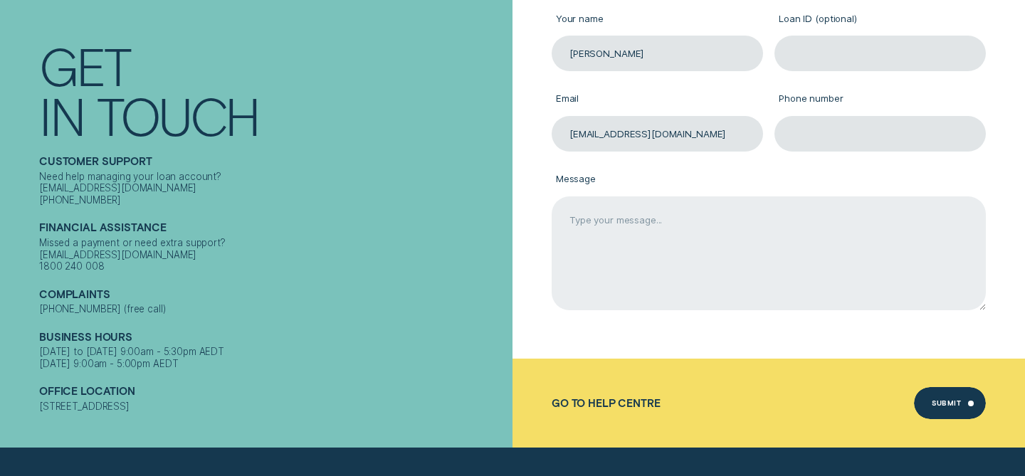 This screenshot has width=1025, height=476. I want to click on h2: Customer support, so click(273, 163).